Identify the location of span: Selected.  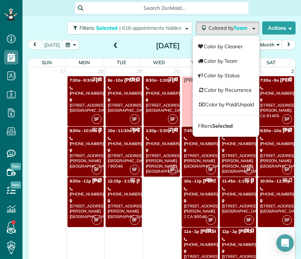
(107, 28).